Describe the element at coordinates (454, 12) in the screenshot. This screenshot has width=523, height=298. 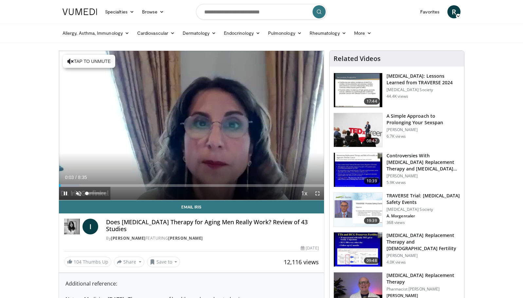
I see `a: R` at that location.